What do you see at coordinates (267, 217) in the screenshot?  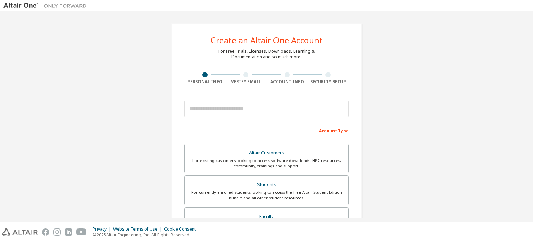 I see `div: Faculty` at bounding box center [267, 217].